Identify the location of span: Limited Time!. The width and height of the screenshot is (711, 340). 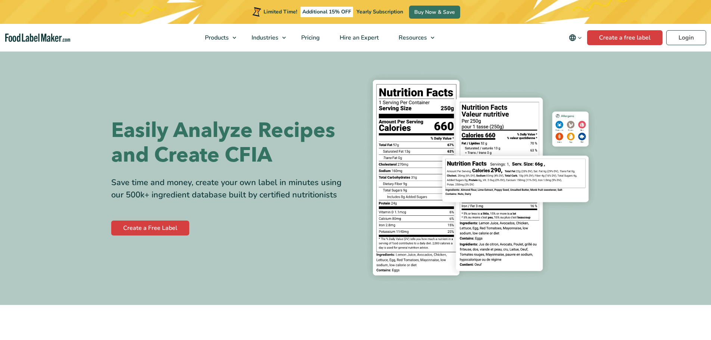
(280, 12).